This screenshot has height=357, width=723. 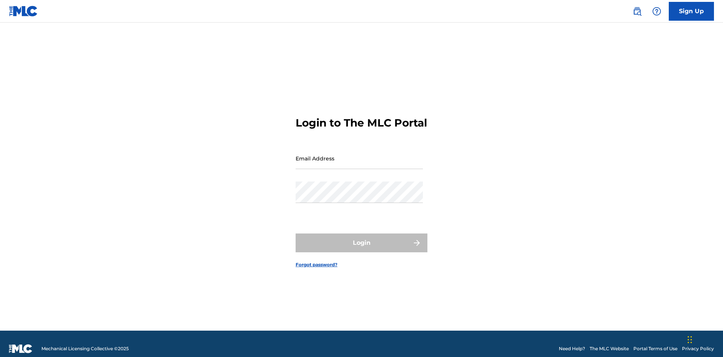 I want to click on img: MLC Logo, so click(x=23, y=11).